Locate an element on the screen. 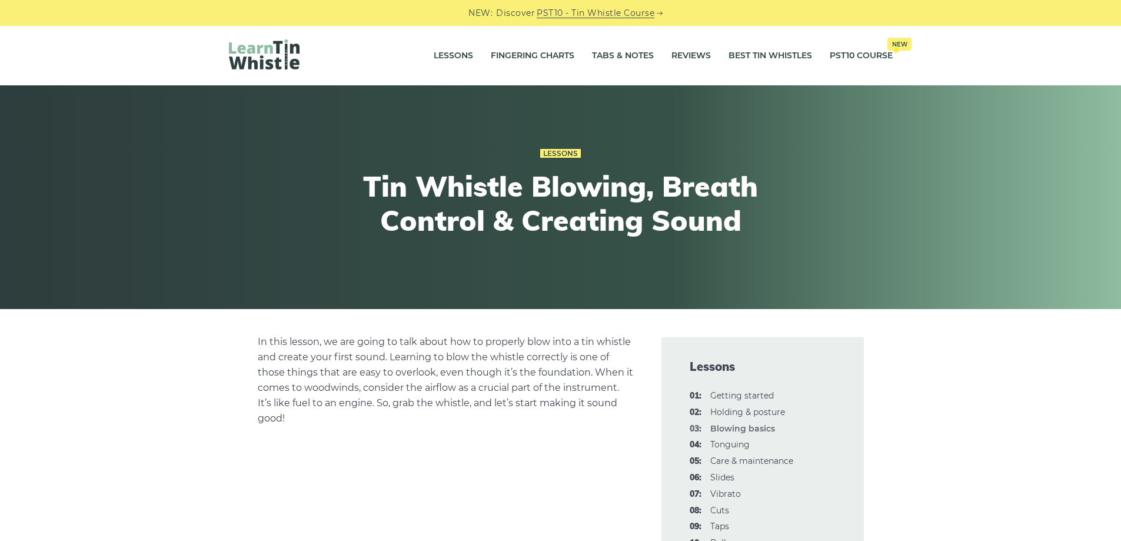 The image size is (1121, 541). a: 08:Cuts is located at coordinates (720, 510).